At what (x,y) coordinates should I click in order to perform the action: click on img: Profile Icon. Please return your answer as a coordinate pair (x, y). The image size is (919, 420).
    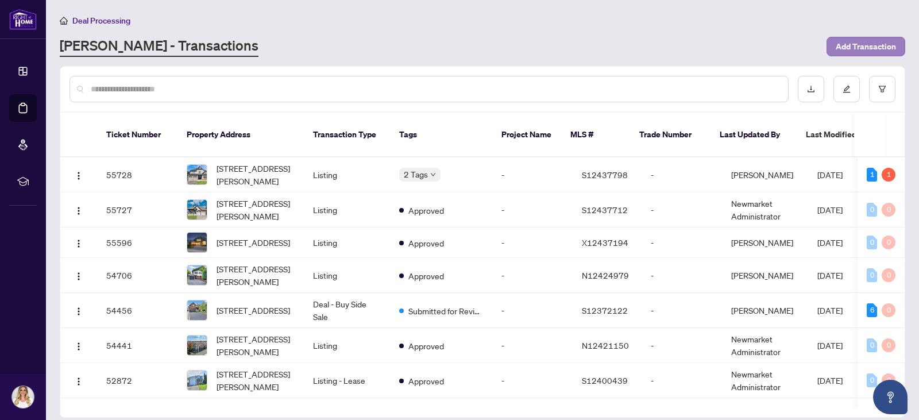
    Looking at the image, I should click on (23, 397).